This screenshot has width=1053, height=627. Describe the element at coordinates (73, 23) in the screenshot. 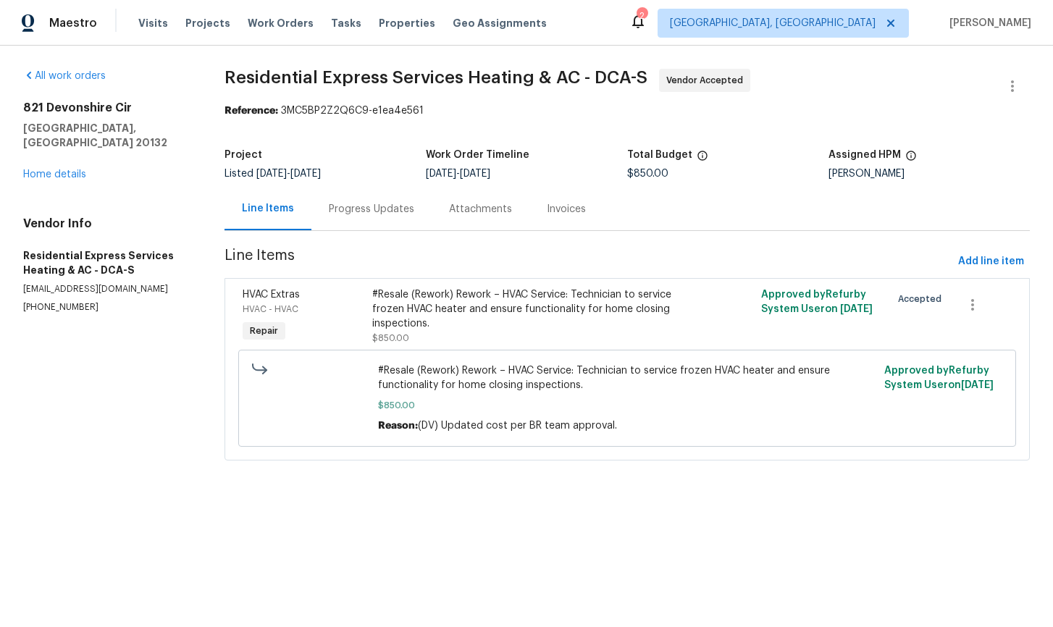

I see `span: Maestro` at that location.